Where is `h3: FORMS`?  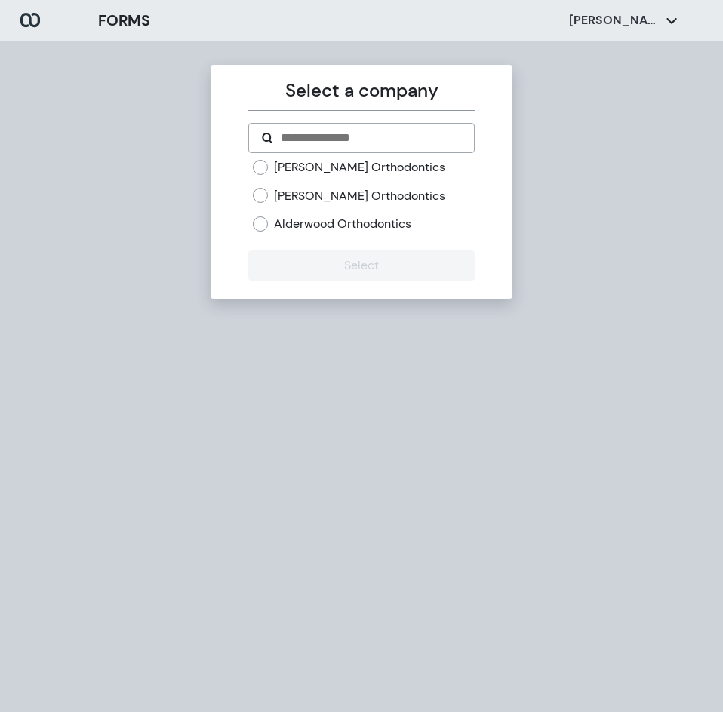 h3: FORMS is located at coordinates (124, 20).